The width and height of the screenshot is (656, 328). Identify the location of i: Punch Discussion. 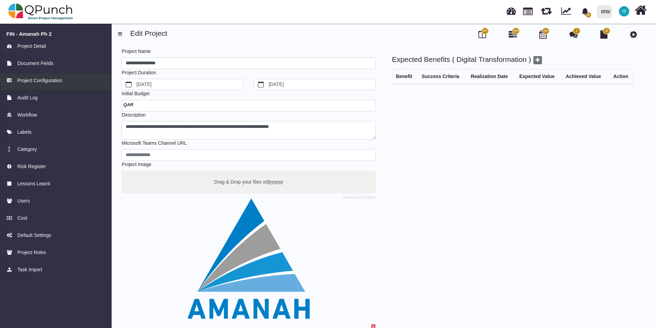
(574, 34).